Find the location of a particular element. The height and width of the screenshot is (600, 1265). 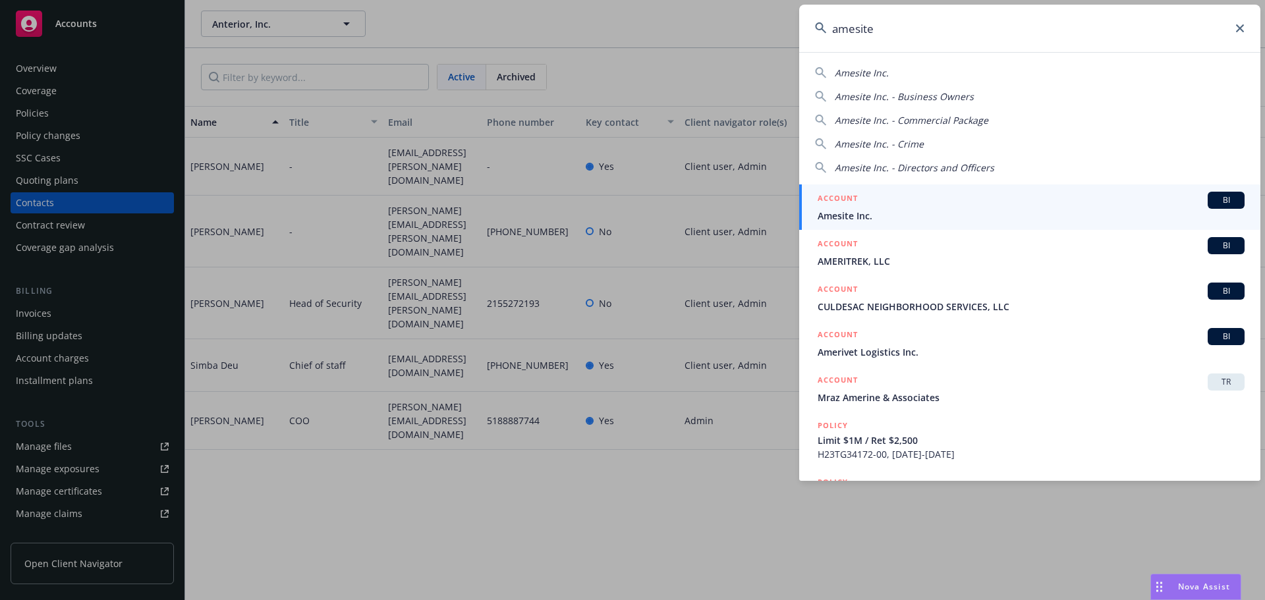

a: ACCOUNTTRMraz Amerine & Associates is located at coordinates (1030, 389).